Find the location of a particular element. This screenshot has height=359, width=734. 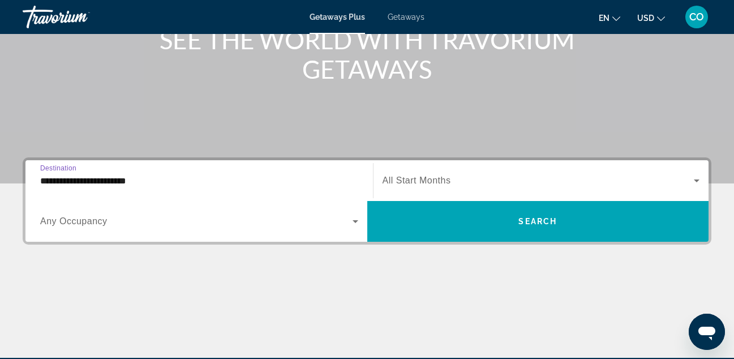

a: Getaways is located at coordinates (406, 17).